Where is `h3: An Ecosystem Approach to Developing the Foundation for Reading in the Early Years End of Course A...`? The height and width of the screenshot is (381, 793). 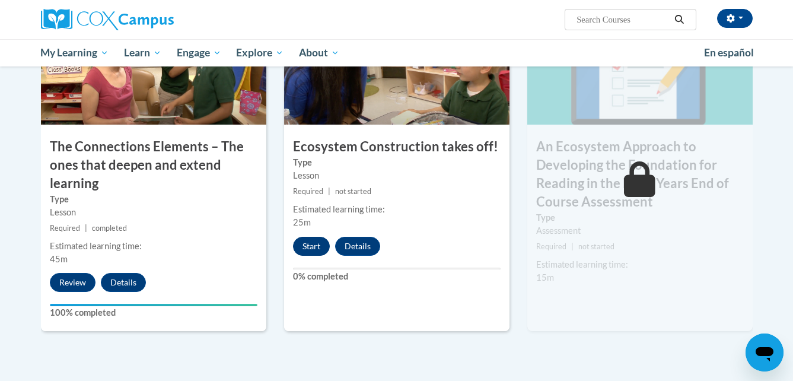
h3: An Ecosystem Approach to Developing the Foundation for Reading in the Early Years End of Course A... is located at coordinates (640, 174).